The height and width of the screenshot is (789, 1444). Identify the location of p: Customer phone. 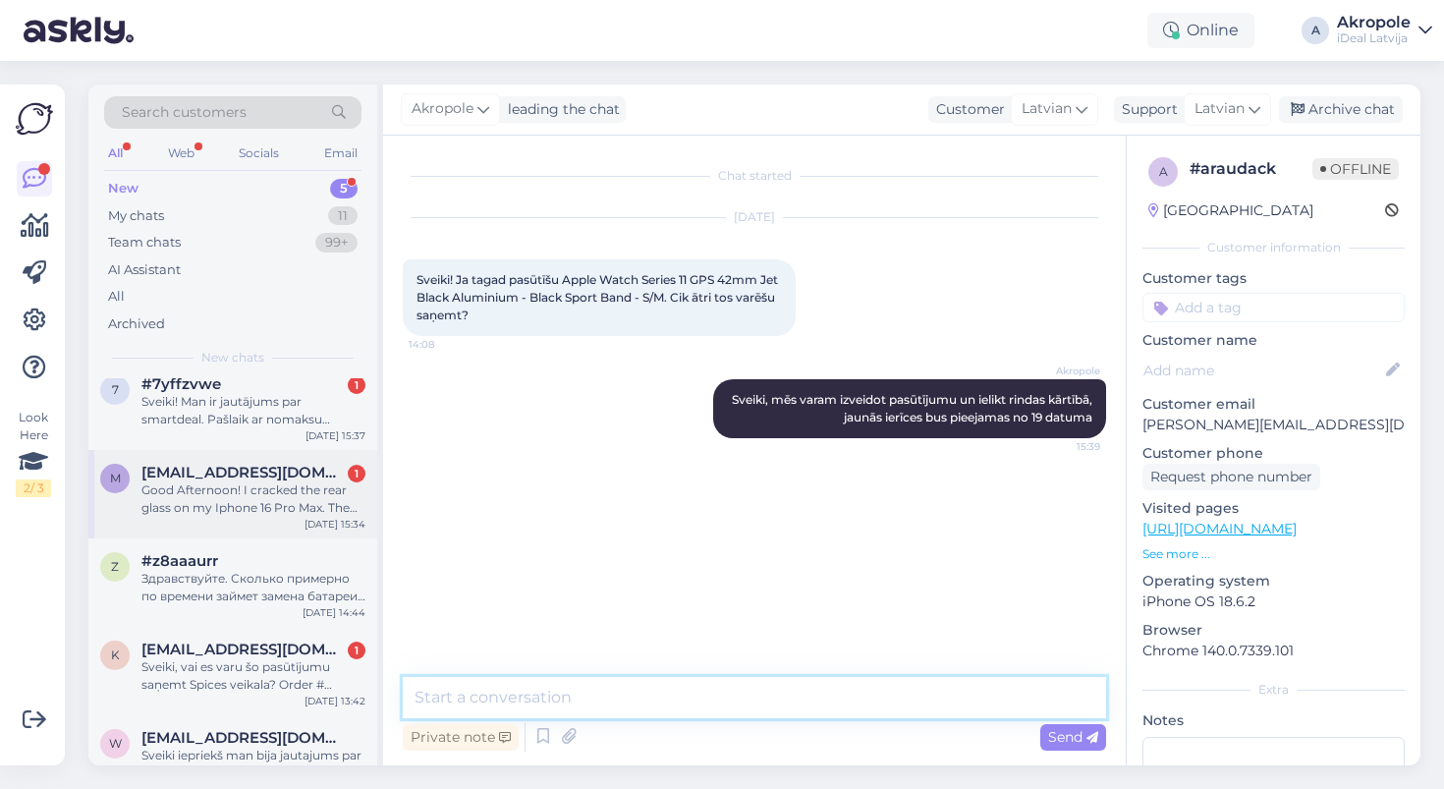
(1273, 453).